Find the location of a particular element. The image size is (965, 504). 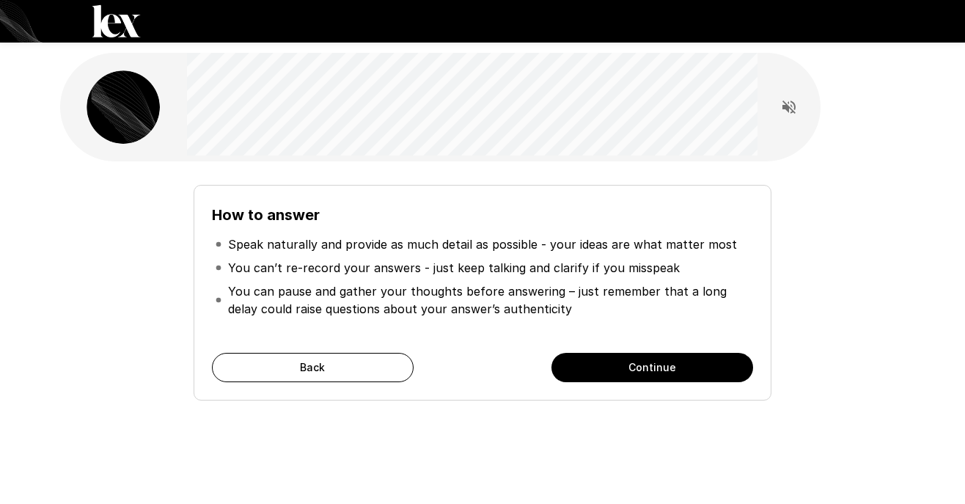

img: lex_avatar2.png is located at coordinates (123, 107).